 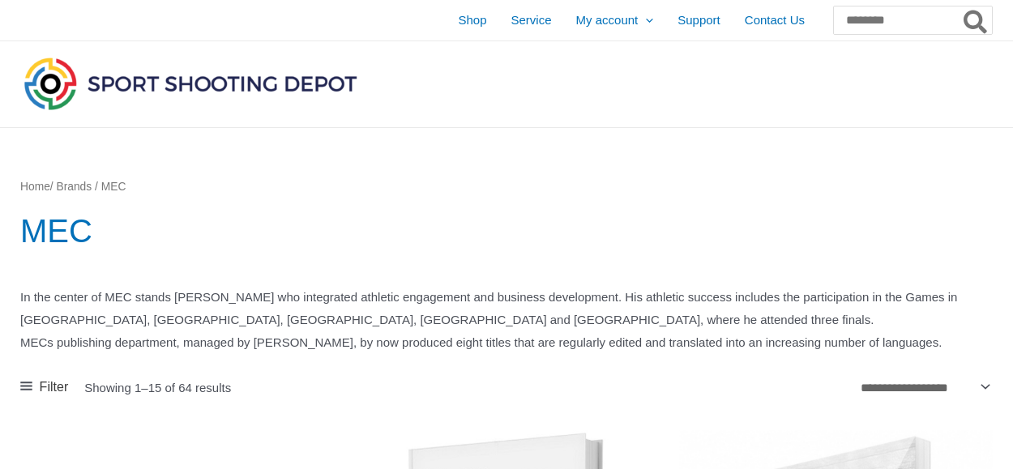 I want to click on nav: Breadcrumb, so click(x=507, y=187).